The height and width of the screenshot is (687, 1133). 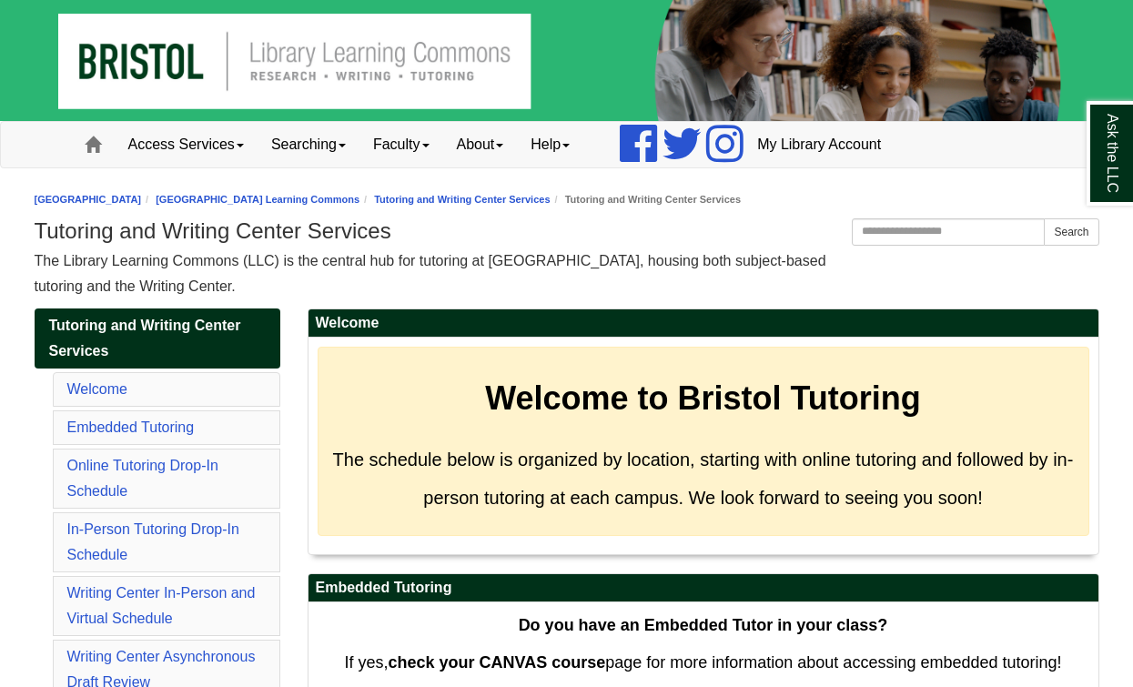 I want to click on a: Faculty, so click(x=401, y=145).